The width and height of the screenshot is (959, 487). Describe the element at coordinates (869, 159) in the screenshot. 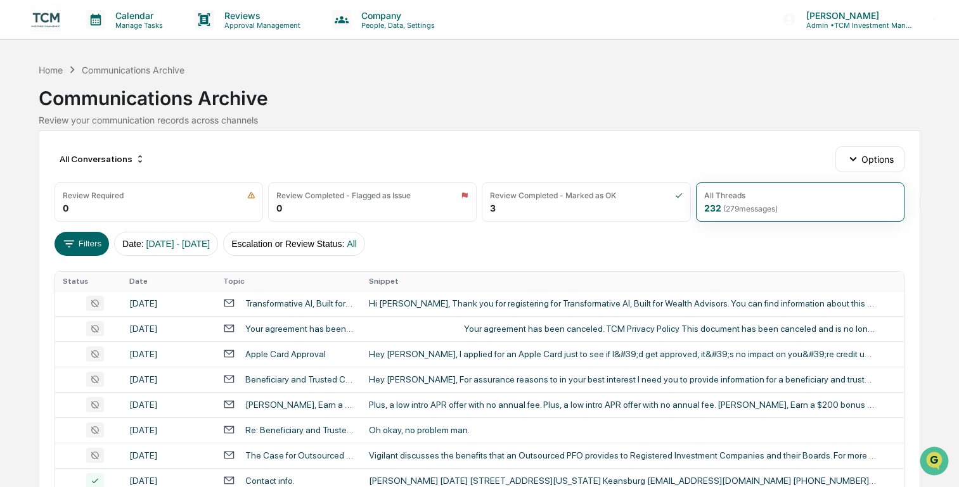

I see `button: Options` at that location.